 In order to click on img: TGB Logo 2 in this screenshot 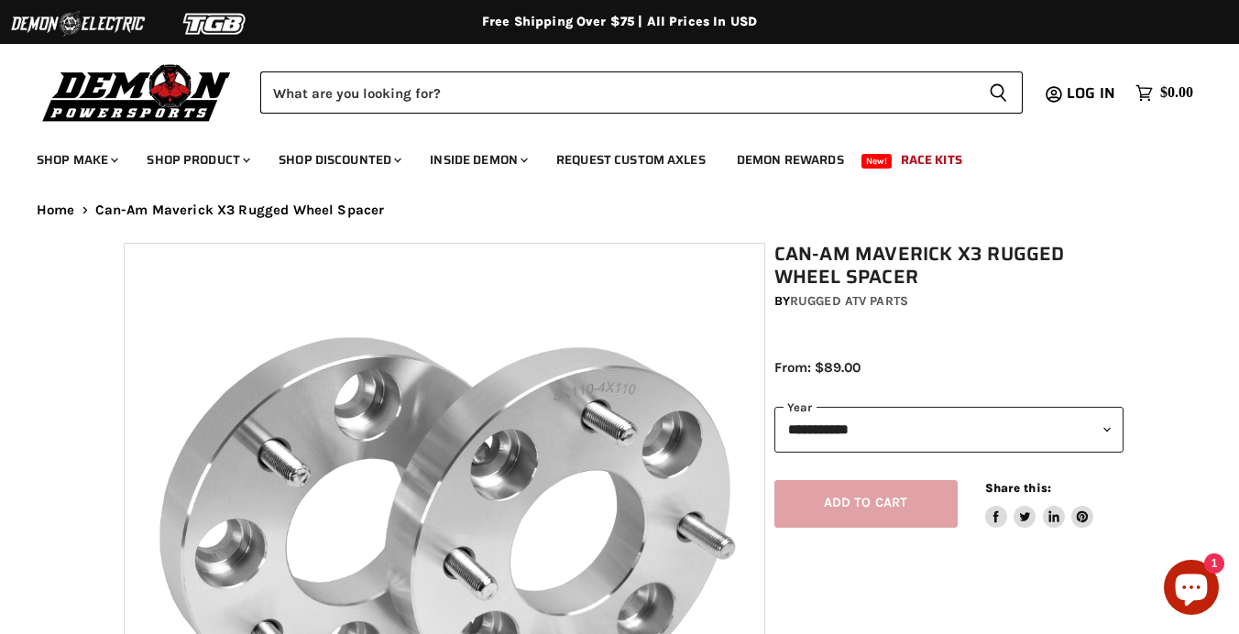, I will do `click(215, 24)`.